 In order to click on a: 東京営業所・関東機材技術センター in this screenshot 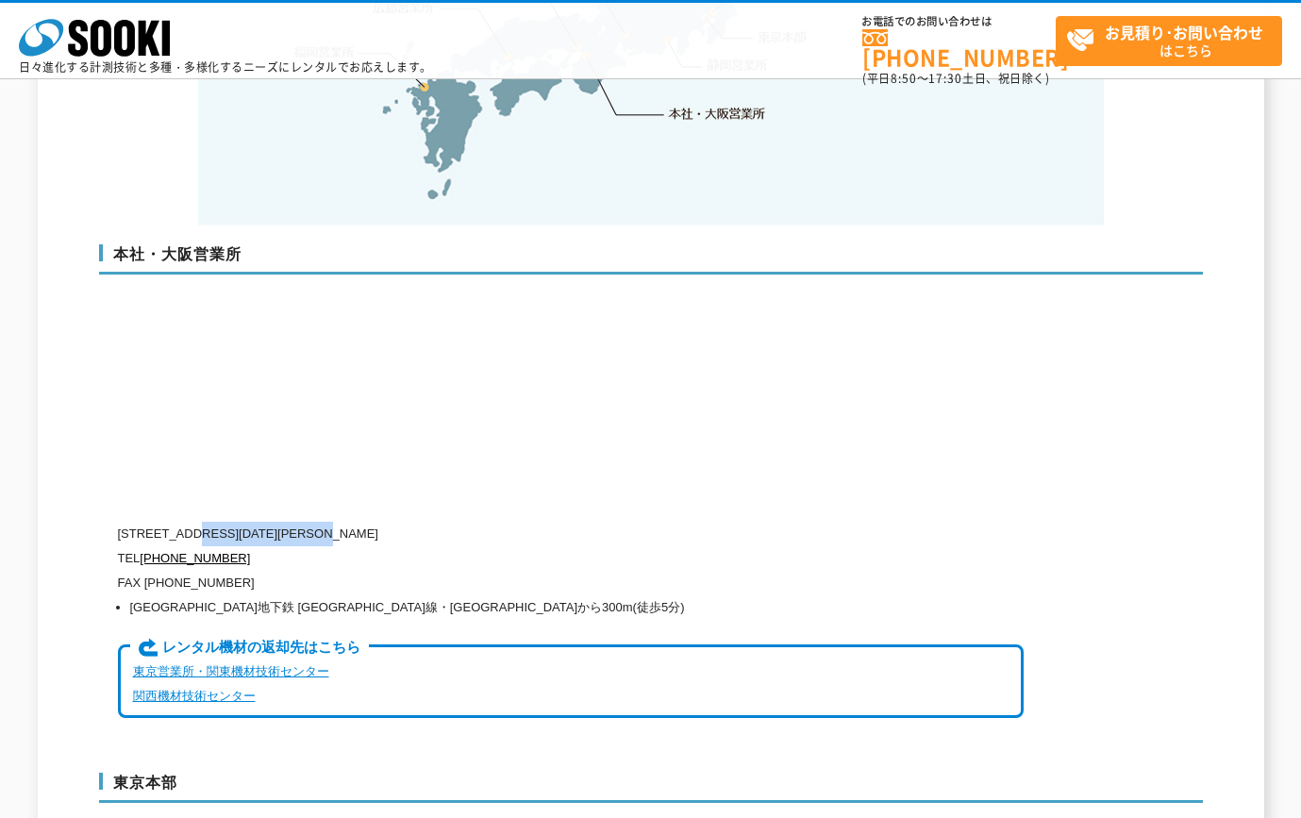, I will do `click(231, 671)`.